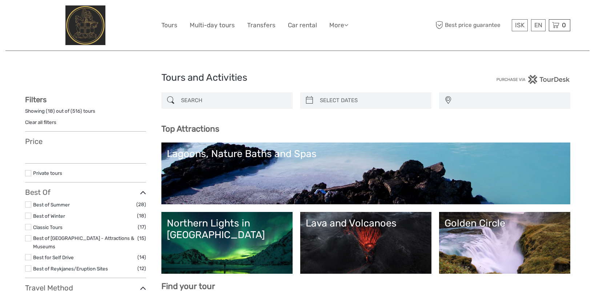  I want to click on span: ISK, so click(519, 25).